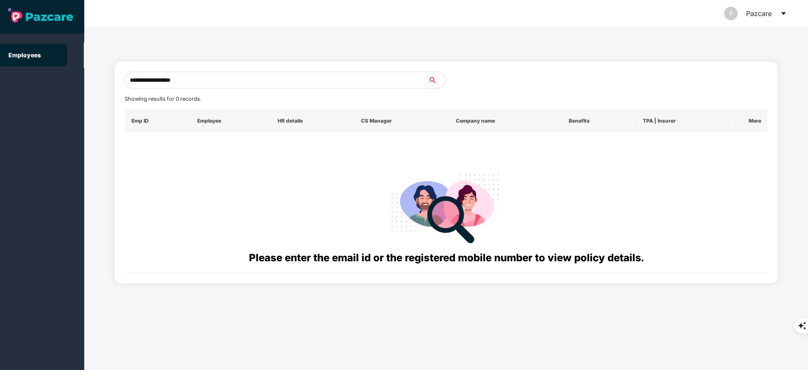 The width and height of the screenshot is (808, 370). Describe the element at coordinates (437, 80) in the screenshot. I see `button: search` at that location.